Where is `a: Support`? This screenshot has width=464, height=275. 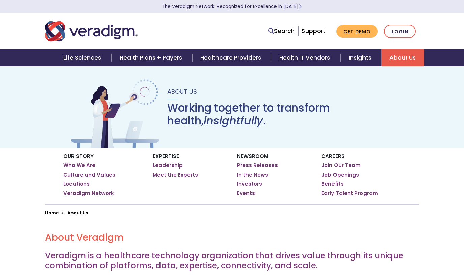
a: Support is located at coordinates (314, 31).